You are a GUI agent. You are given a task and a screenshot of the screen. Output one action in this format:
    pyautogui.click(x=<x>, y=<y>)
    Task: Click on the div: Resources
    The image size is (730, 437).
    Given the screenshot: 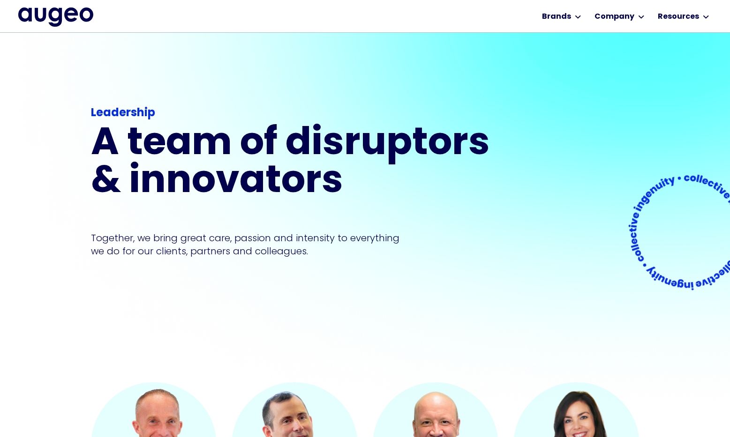 What is the action you would take?
    pyautogui.click(x=678, y=17)
    